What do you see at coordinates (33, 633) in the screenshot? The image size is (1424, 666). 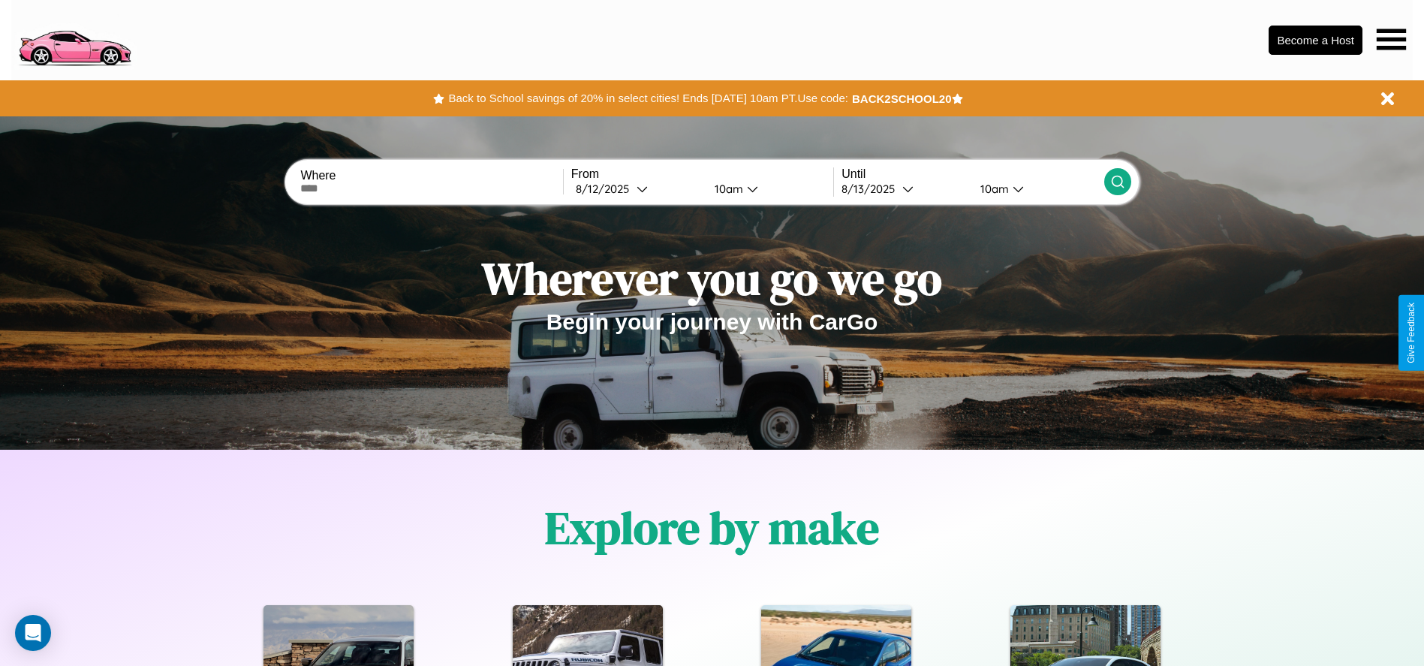 I see `div: Open Intercom Messenger` at bounding box center [33, 633].